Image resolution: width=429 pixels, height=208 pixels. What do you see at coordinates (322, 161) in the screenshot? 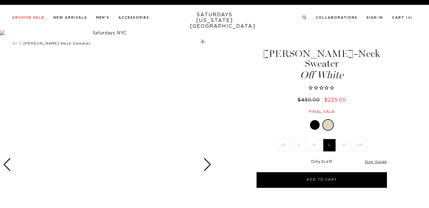
I see `span: 2` at bounding box center [322, 161].